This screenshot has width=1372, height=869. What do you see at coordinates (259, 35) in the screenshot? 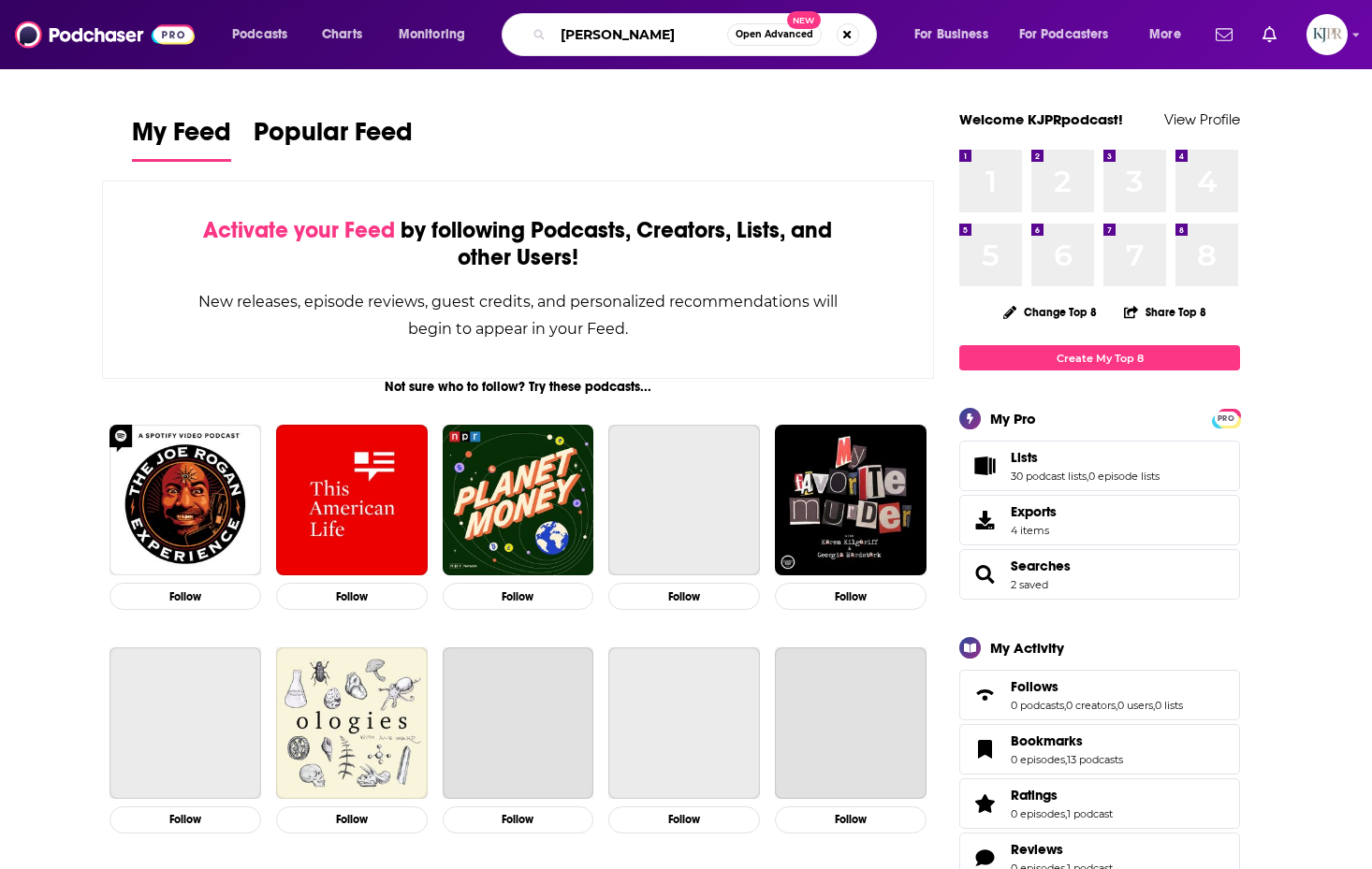
I see `span: Podcasts` at bounding box center [259, 35].